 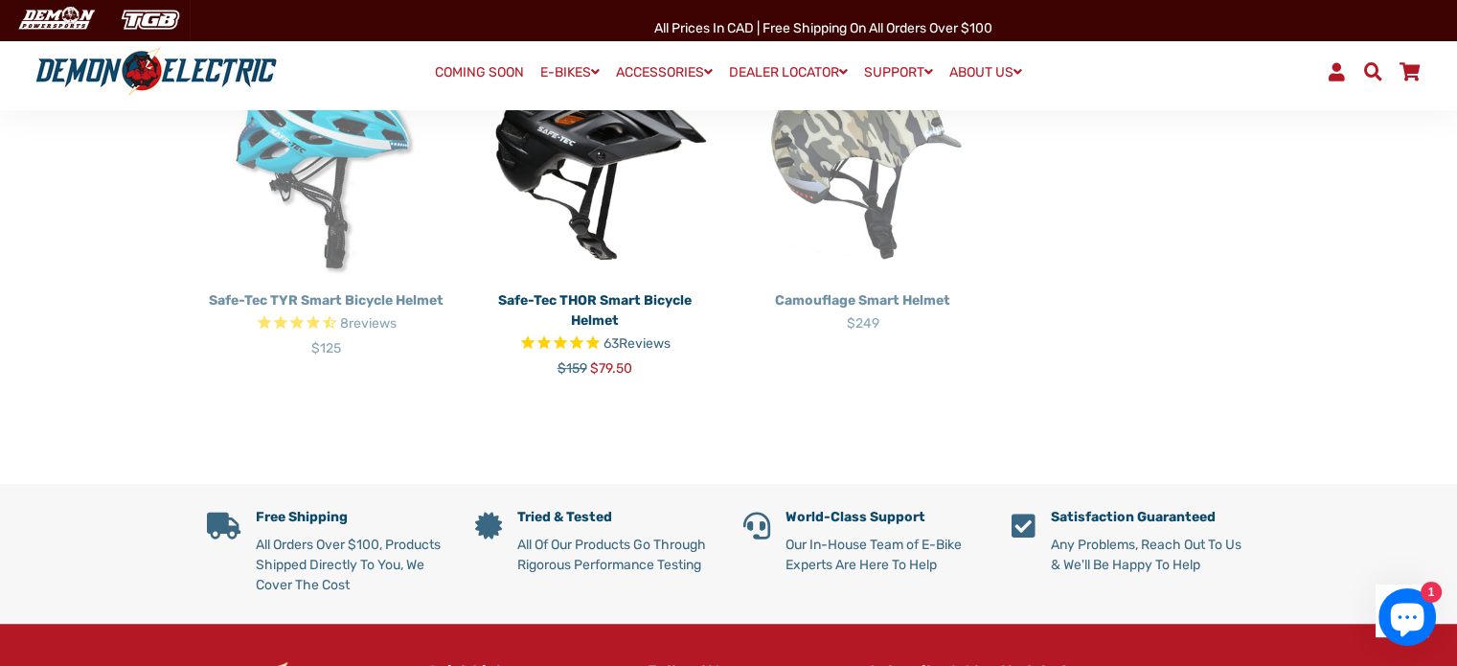 What do you see at coordinates (327, 321) in the screenshot?
I see `a: Safe-Tec TYR Smart Bicycle Helmet Rated 4.4 out of 5 stars 8reviews $125` at bounding box center [327, 321].